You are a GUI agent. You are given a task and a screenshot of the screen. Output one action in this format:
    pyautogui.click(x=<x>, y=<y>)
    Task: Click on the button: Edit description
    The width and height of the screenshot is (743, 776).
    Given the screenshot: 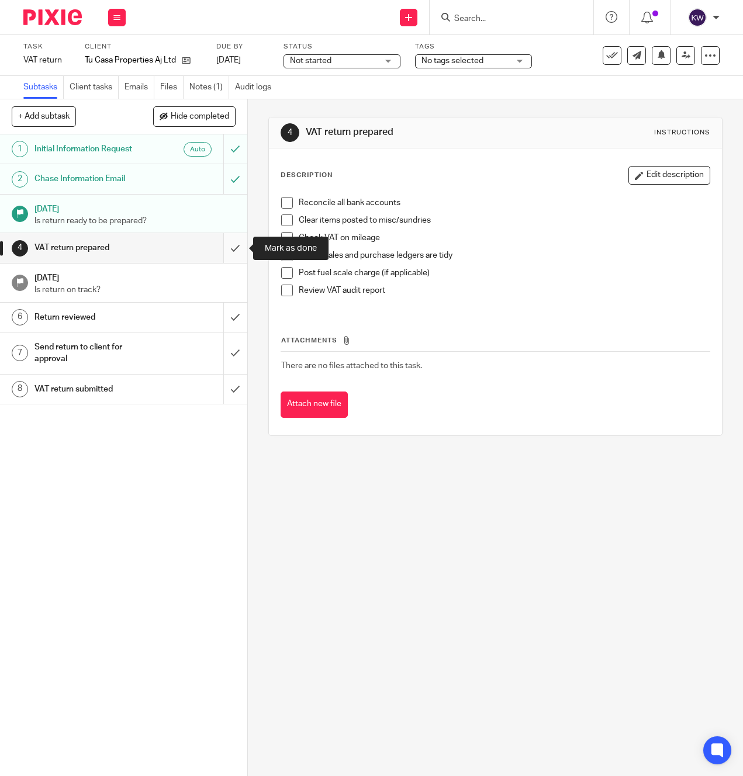 What is the action you would take?
    pyautogui.click(x=669, y=175)
    